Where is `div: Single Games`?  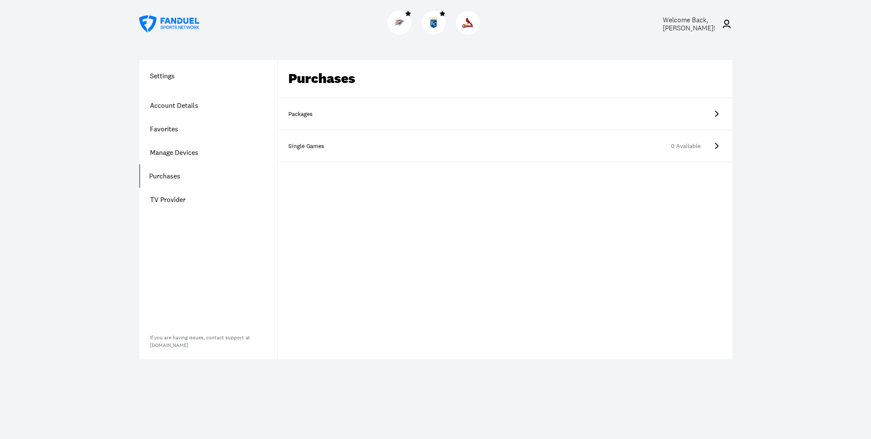
div: Single Games is located at coordinates (310, 146).